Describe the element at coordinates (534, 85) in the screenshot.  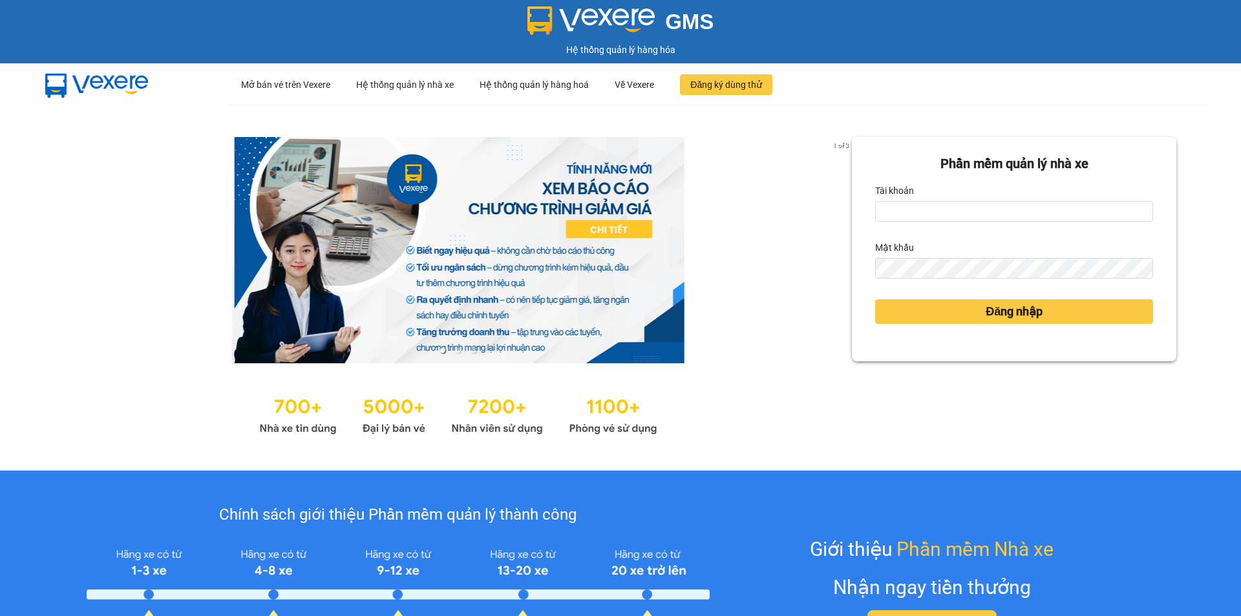
I see `div: Hệ thống quản lý hàng hoá` at that location.